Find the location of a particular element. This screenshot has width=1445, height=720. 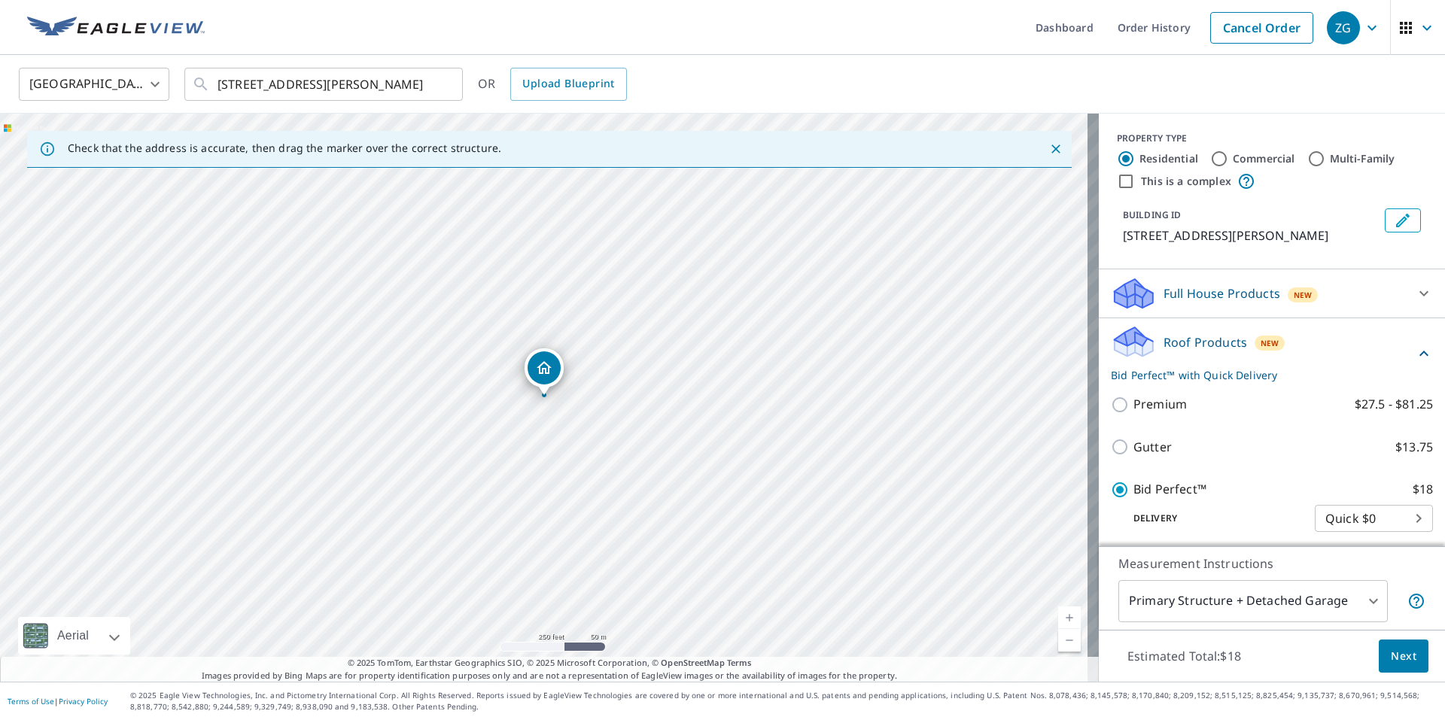

a: Terms is located at coordinates (739, 662).